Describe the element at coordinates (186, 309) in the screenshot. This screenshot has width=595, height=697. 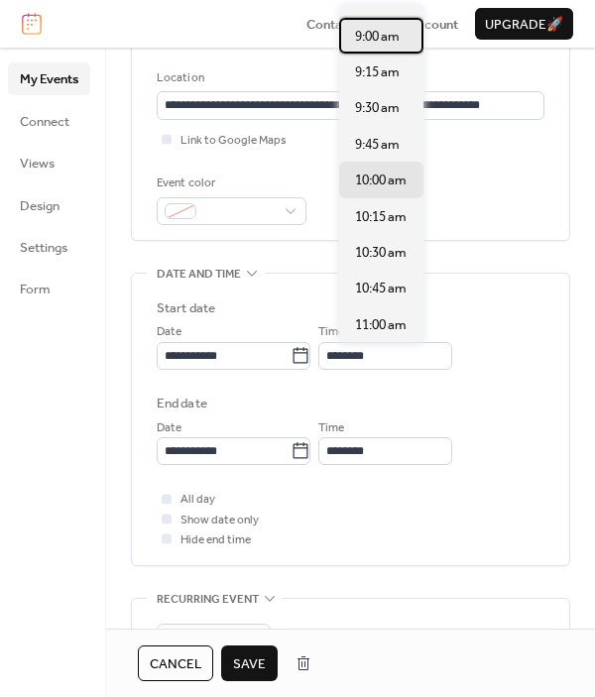
I see `div: Start date` at that location.